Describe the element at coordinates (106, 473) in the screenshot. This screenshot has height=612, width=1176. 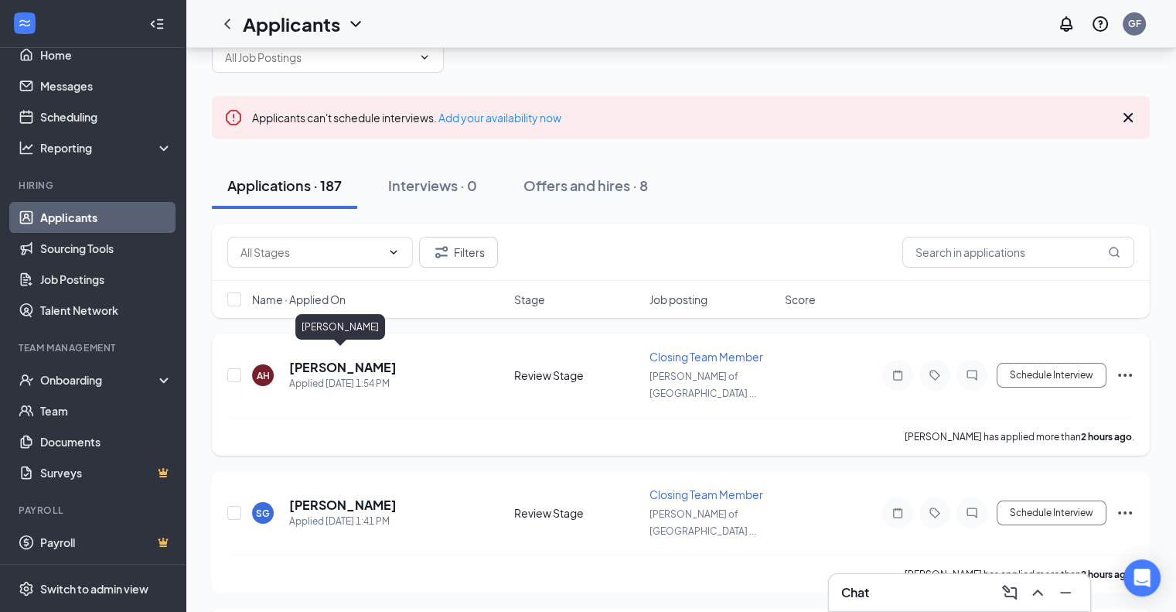
I see `a: SurveysCrown` at that location.